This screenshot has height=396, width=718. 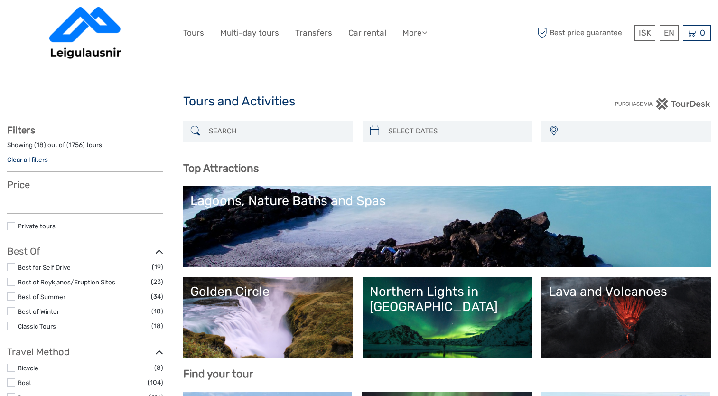 I want to click on a: Best for Self Drive, so click(x=44, y=267).